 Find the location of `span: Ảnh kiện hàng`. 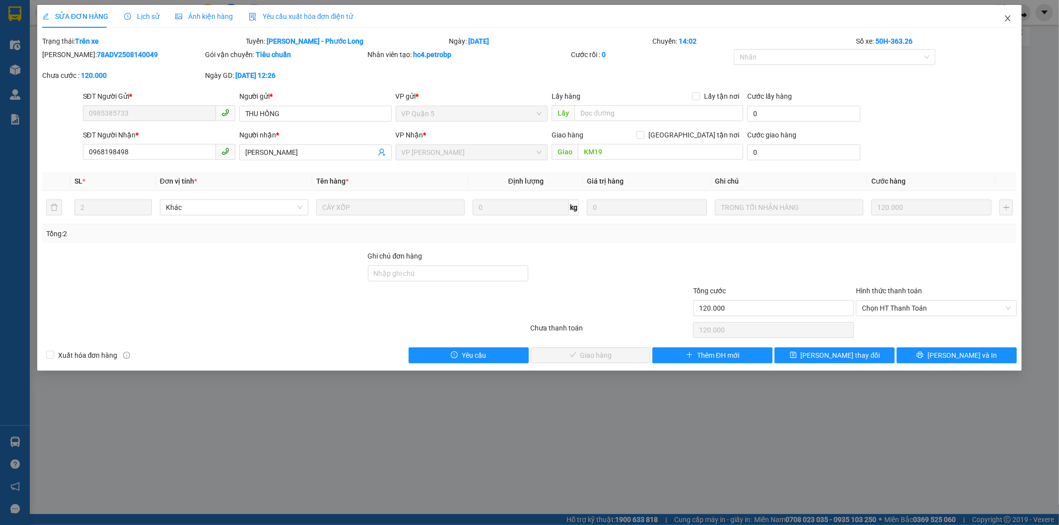

span: Ảnh kiện hàng is located at coordinates (204, 16).